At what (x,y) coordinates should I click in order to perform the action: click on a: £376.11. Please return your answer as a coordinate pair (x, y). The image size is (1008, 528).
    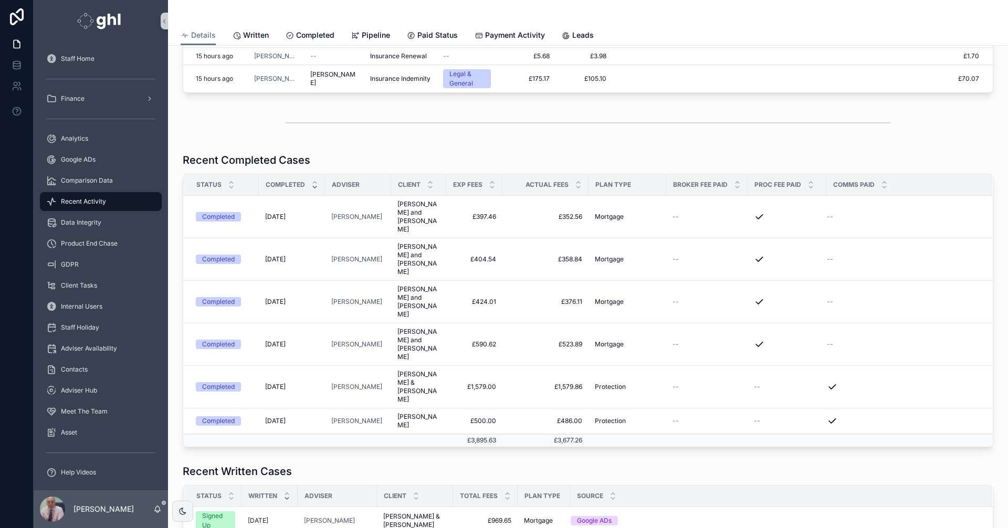
    Looking at the image, I should click on (545, 302).